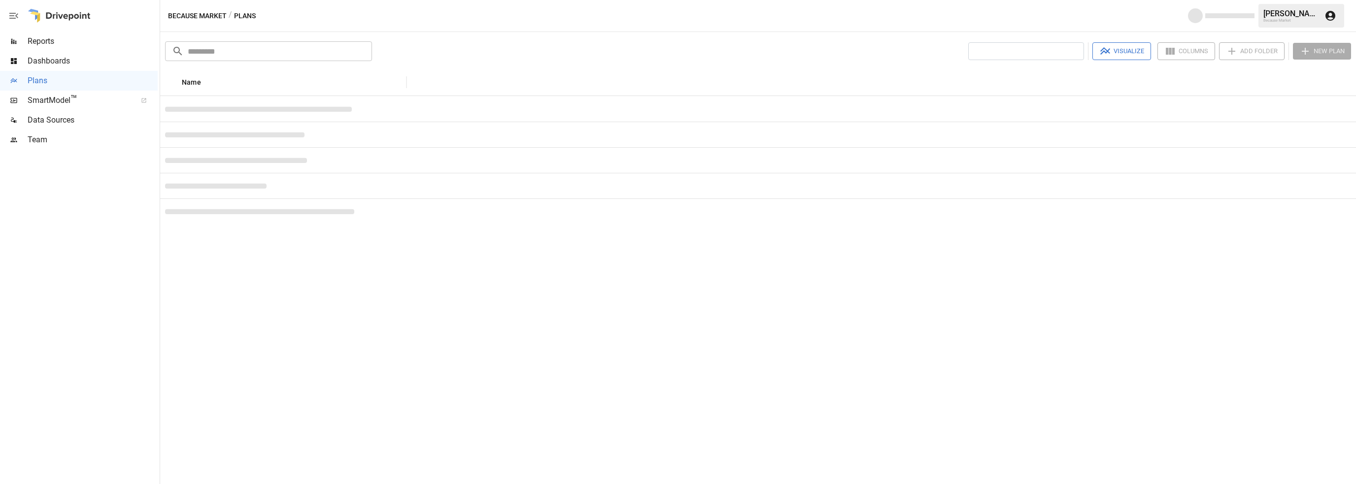 The height and width of the screenshot is (484, 1356). I want to click on button: Because Market, so click(197, 16).